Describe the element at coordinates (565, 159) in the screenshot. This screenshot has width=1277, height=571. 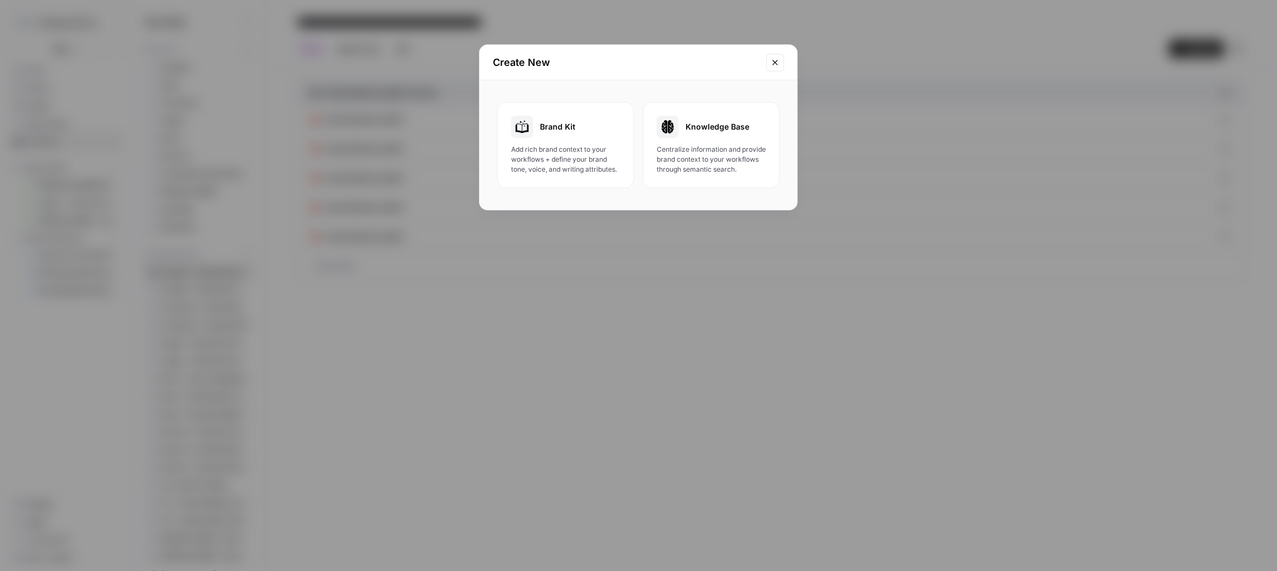
I see `span: Add rich brand context to your workflows + define your brand tone, voice, and writing attributes.` at that location.